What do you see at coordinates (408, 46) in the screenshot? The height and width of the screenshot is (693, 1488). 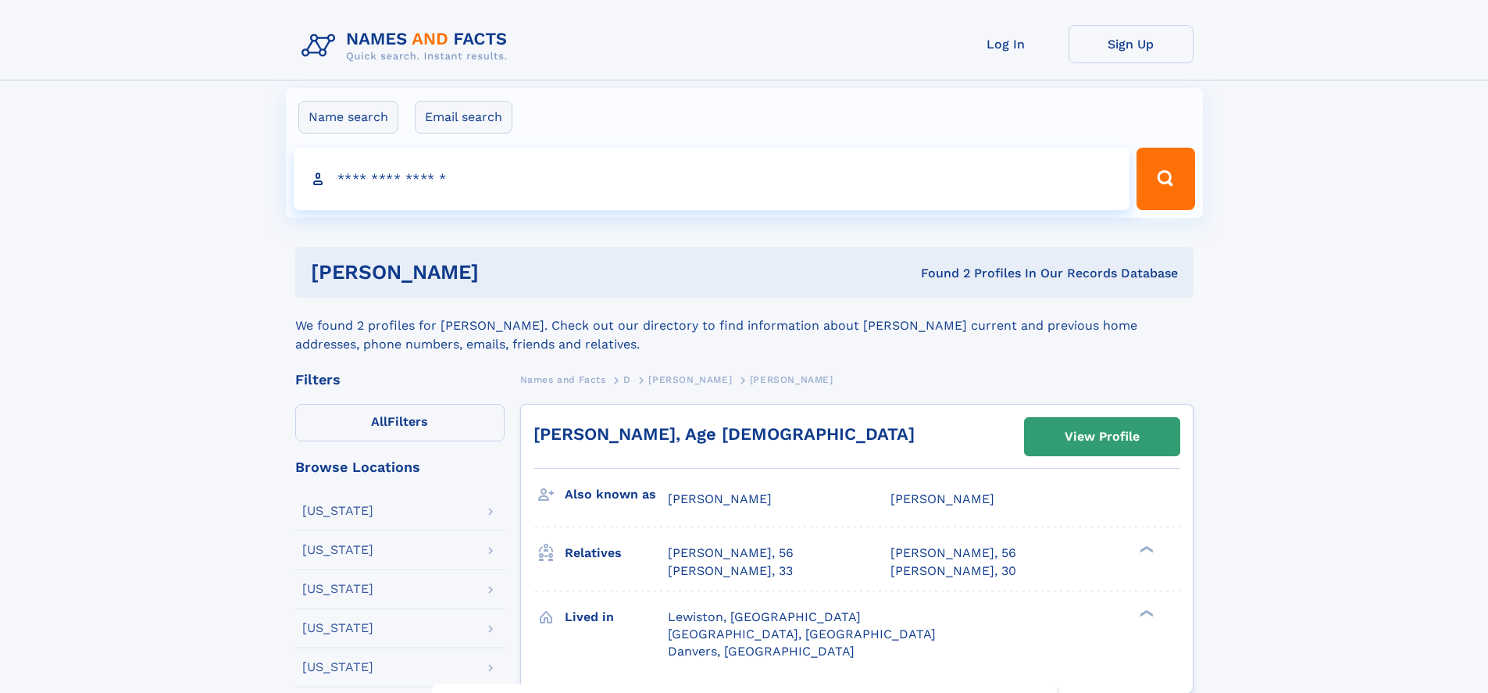 I see `img: Logo Names and Facts` at bounding box center [408, 46].